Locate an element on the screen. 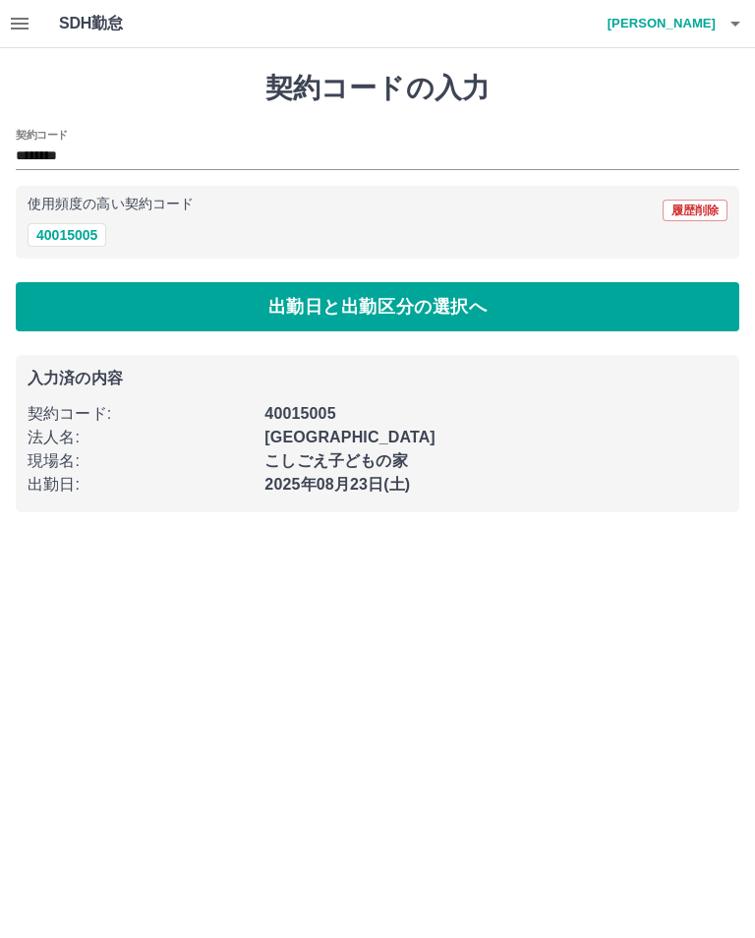 This screenshot has width=755, height=938. button: 出勤日と出勤区分の選択へ is located at coordinates (377, 307).